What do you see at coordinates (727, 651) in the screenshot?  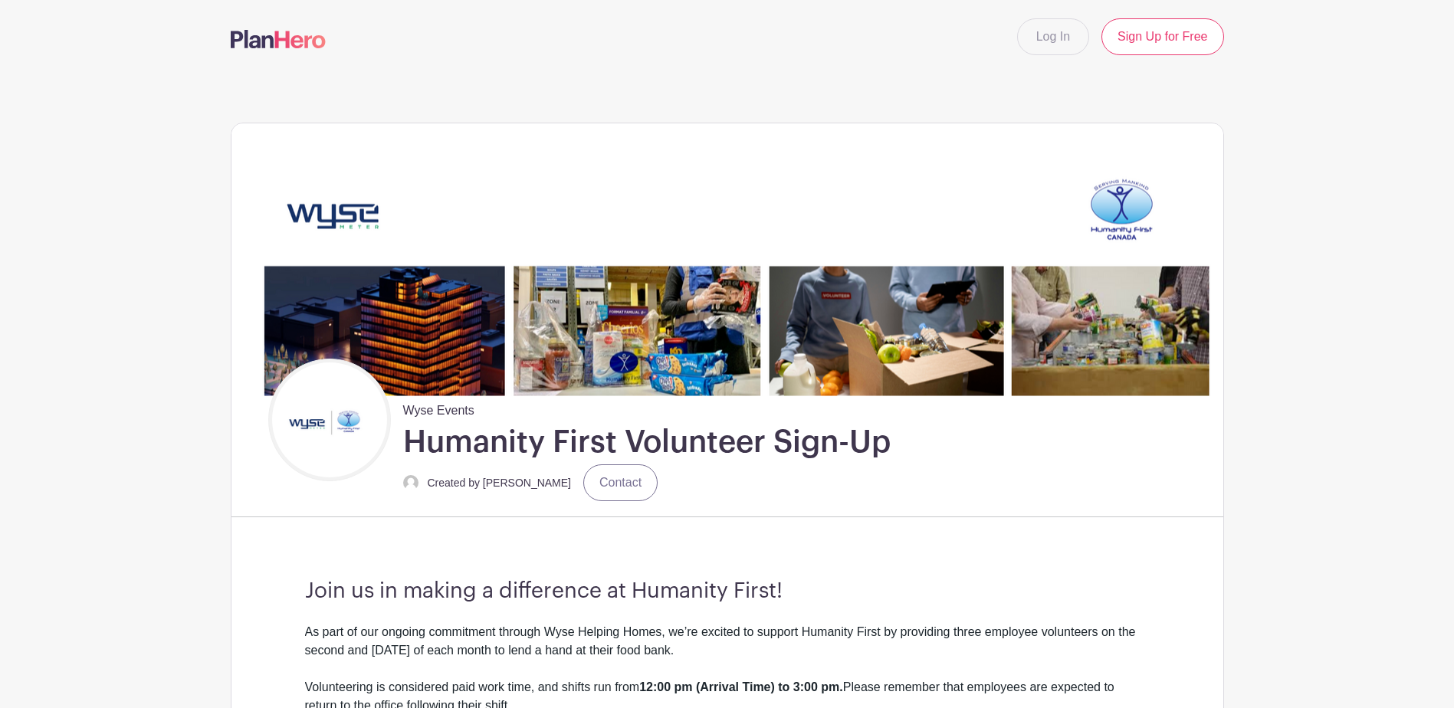 I see `div: As part of our ongoing commitment through Wyse Helping Homes, we’re excited to support Humanity F...` at bounding box center [727, 651].